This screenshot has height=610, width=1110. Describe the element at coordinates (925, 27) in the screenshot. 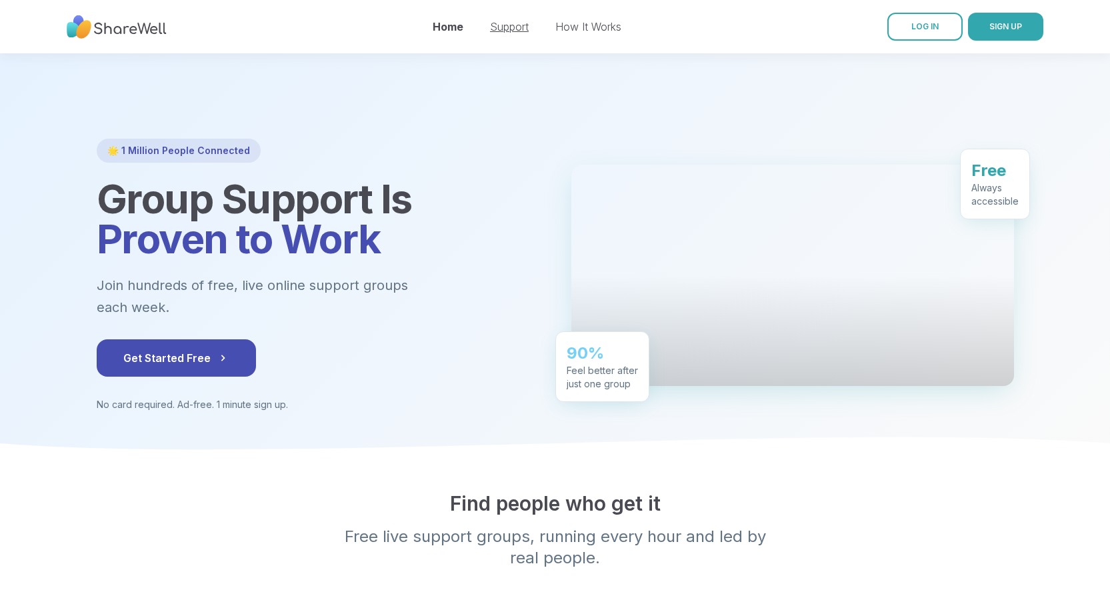

I see `a: LOG IN` at that location.